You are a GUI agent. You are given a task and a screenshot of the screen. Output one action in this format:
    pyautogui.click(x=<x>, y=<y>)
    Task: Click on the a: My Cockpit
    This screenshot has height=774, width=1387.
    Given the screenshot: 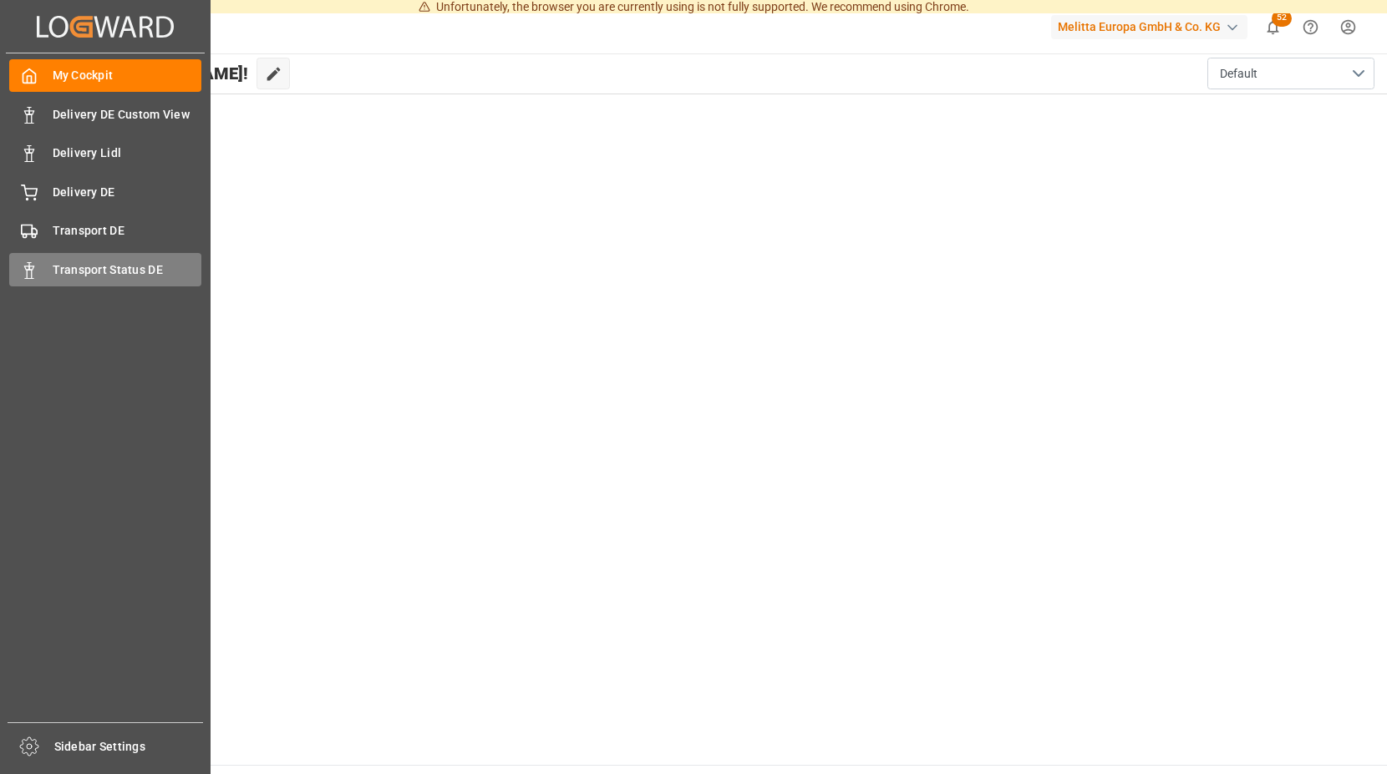 What is the action you would take?
    pyautogui.click(x=105, y=75)
    